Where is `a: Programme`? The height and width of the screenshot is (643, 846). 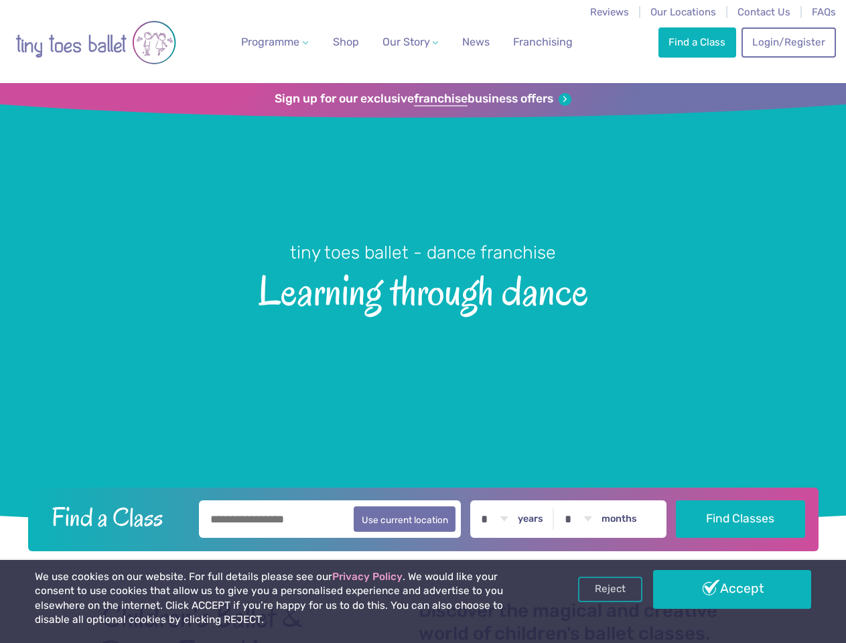
a: Programme is located at coordinates (275, 42).